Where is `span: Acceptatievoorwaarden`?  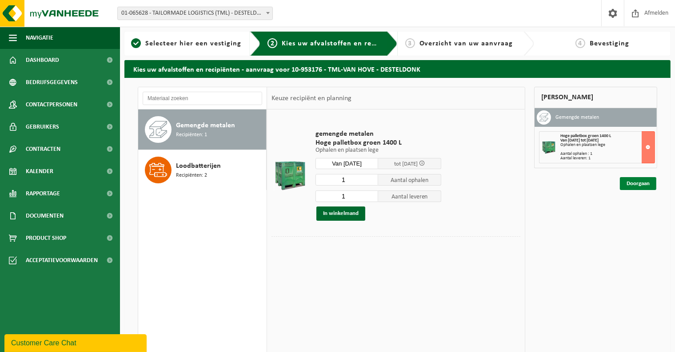
span: Acceptatievoorwaarden is located at coordinates (62, 260).